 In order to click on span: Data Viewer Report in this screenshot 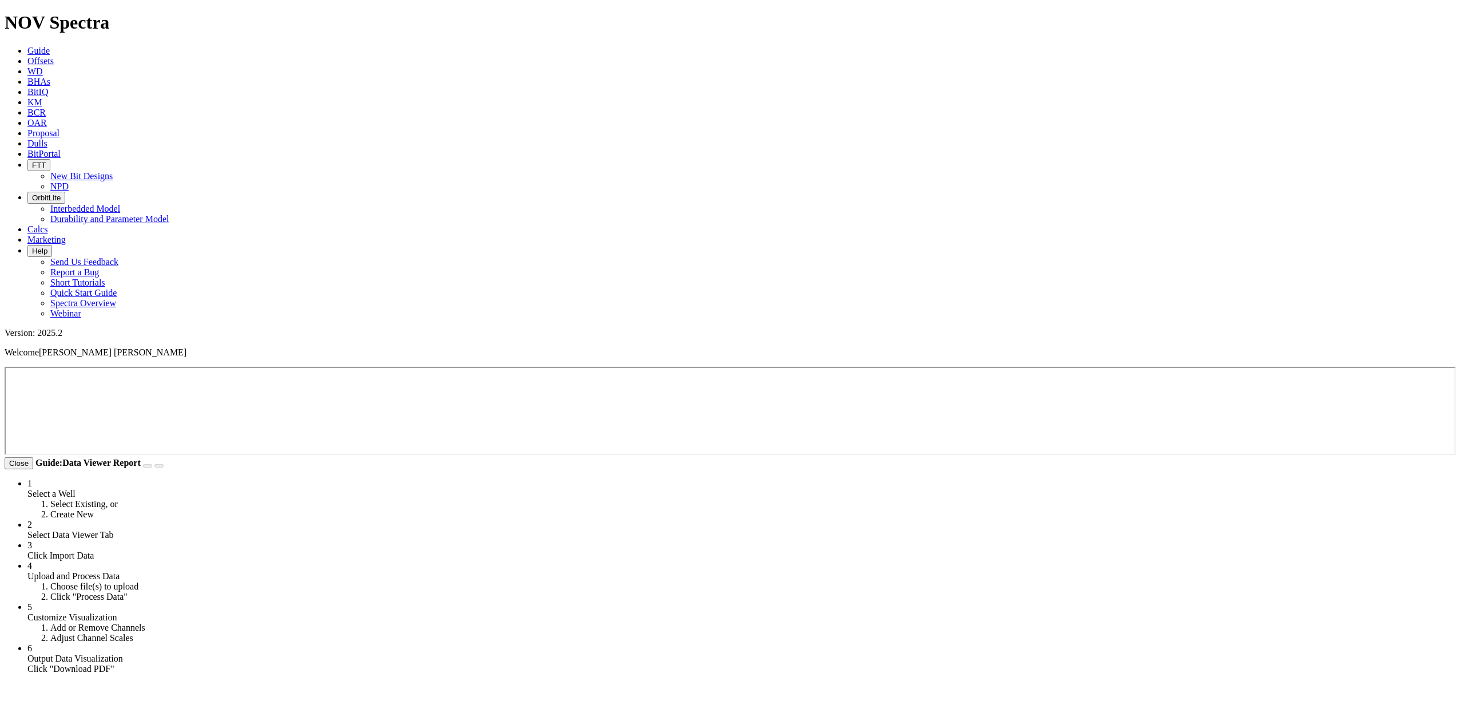, I will do `click(101, 462)`.